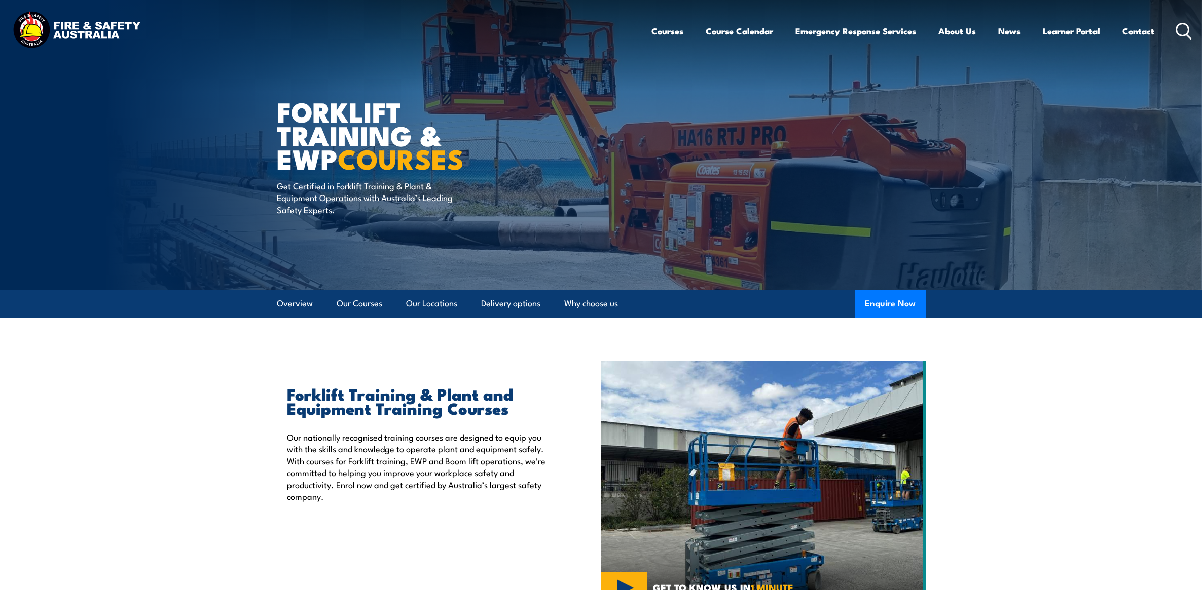  Describe the element at coordinates (359, 304) in the screenshot. I see `a: Our Courses` at that location.